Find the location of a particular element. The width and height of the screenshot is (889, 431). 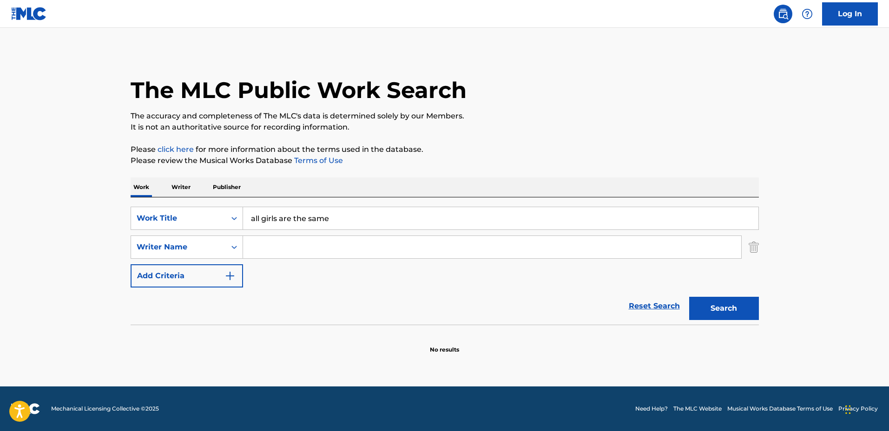

div: Drag is located at coordinates (848, 410).